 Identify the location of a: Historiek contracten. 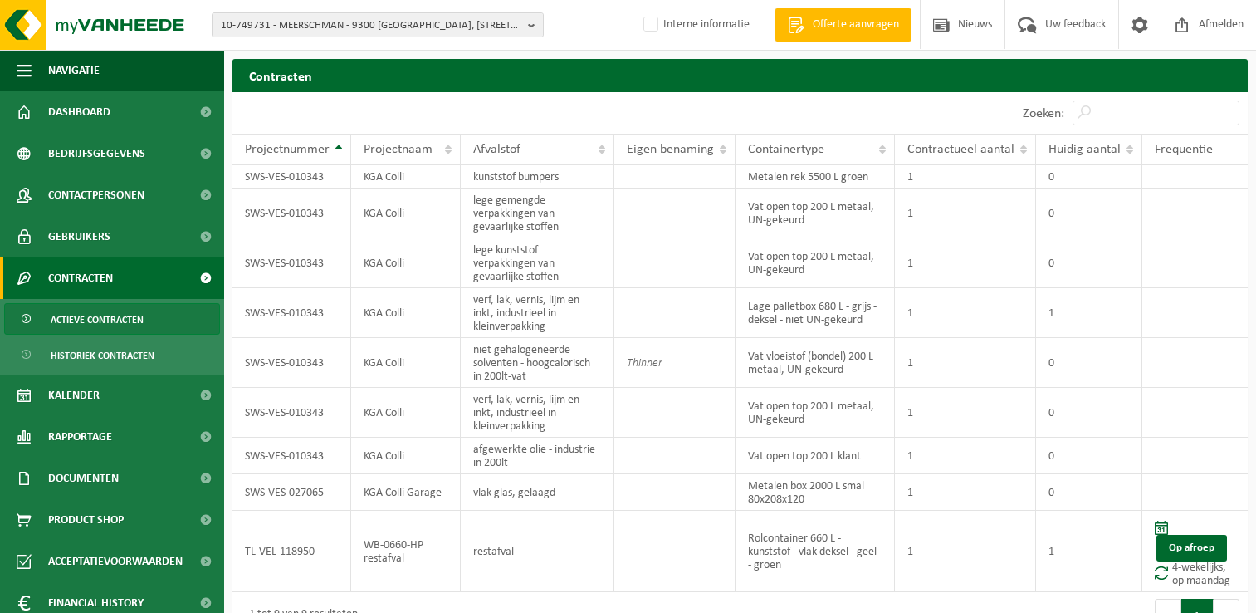
(112, 354).